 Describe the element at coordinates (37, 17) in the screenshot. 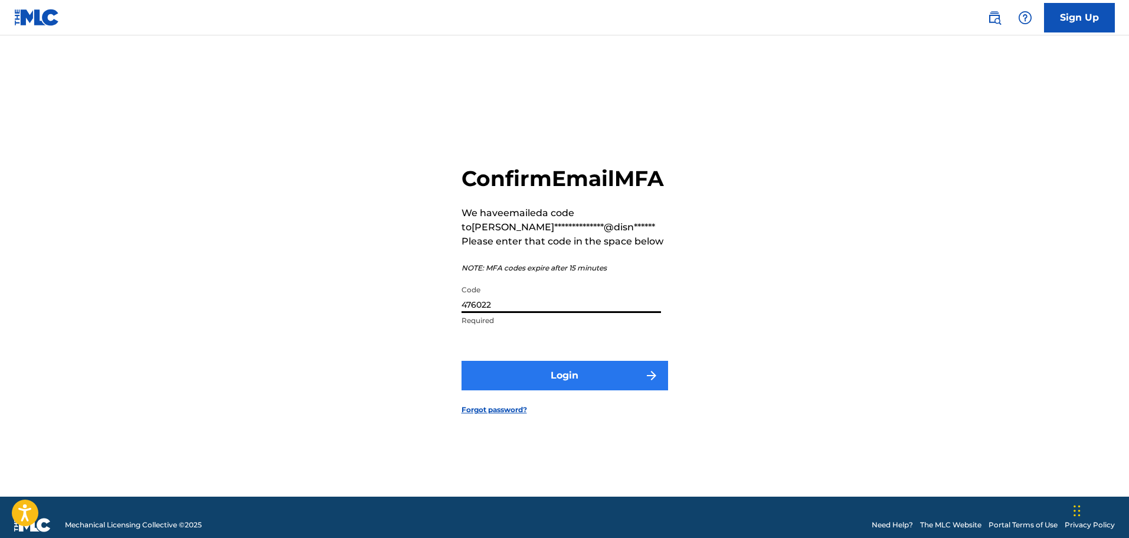

I see `img: MLC Logo` at that location.